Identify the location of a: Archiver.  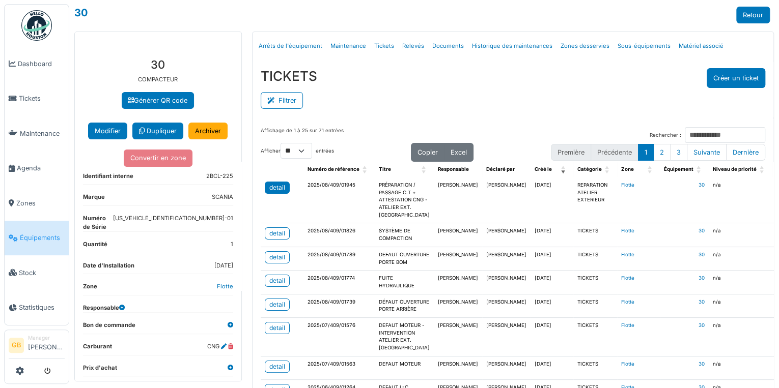
(208, 131).